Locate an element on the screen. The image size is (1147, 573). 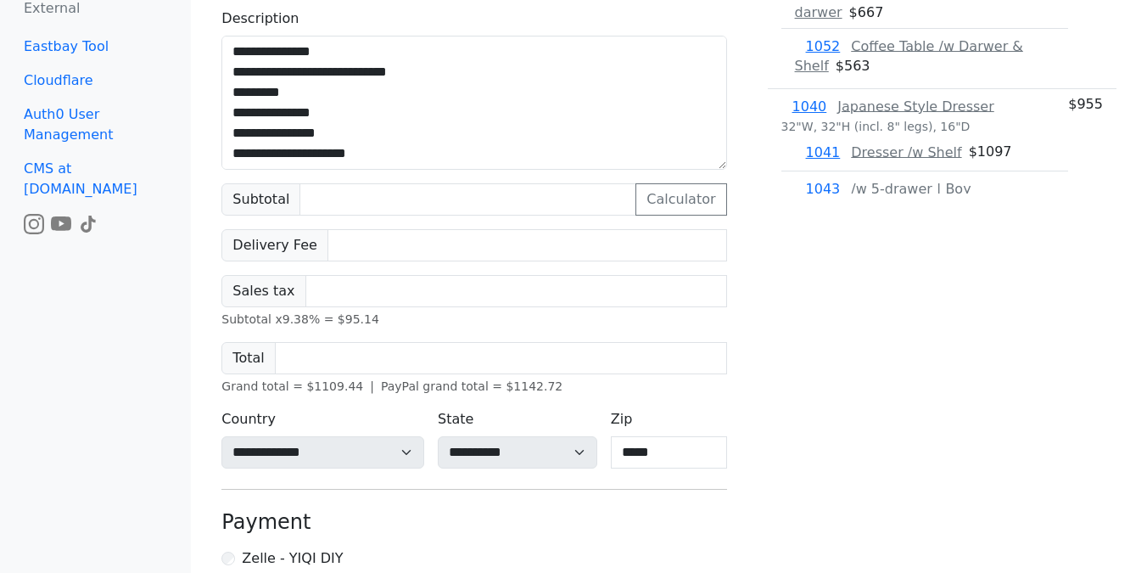
span: Subtotal is located at coordinates (260, 199).